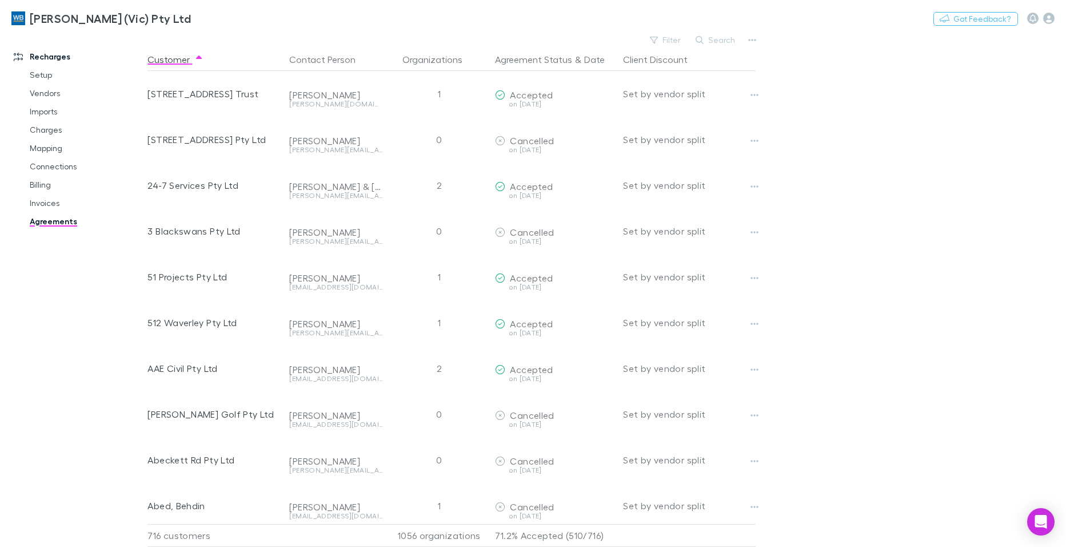 This screenshot has height=547, width=1066. What do you see at coordinates (78, 57) in the screenshot?
I see `a: Recharges` at bounding box center [78, 57].